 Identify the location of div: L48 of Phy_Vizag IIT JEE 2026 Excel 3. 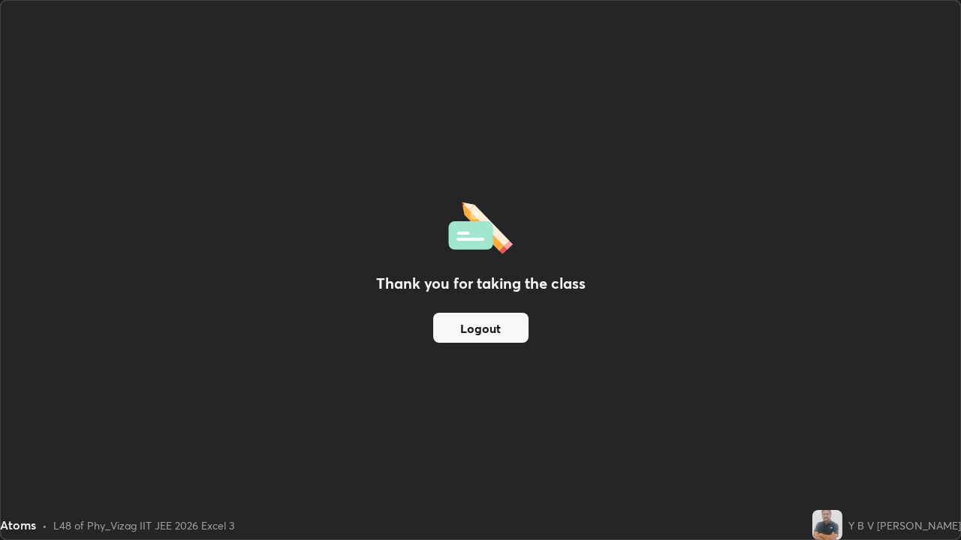
(143, 525).